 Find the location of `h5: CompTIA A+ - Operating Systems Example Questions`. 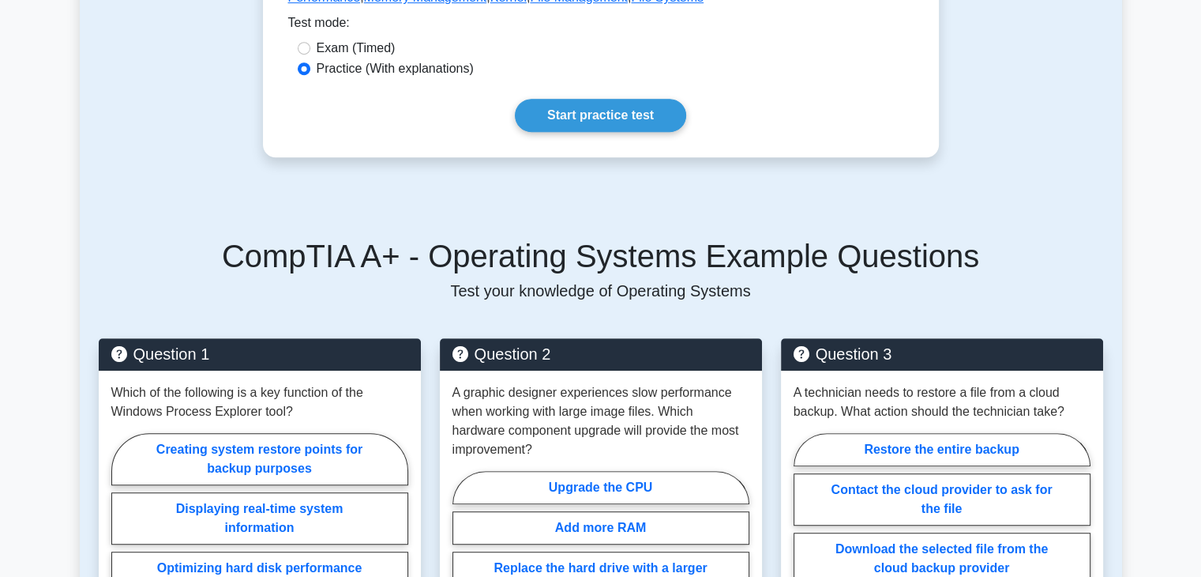

h5: CompTIA A+ - Operating Systems Example Questions is located at coordinates (601, 256).